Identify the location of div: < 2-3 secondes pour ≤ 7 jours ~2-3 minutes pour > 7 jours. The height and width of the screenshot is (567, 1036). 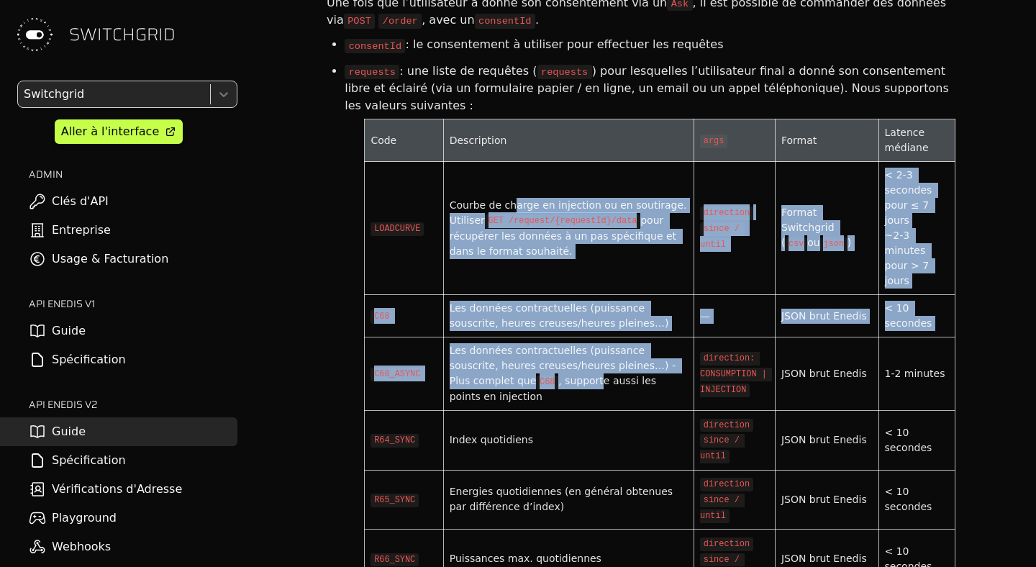
(917, 228).